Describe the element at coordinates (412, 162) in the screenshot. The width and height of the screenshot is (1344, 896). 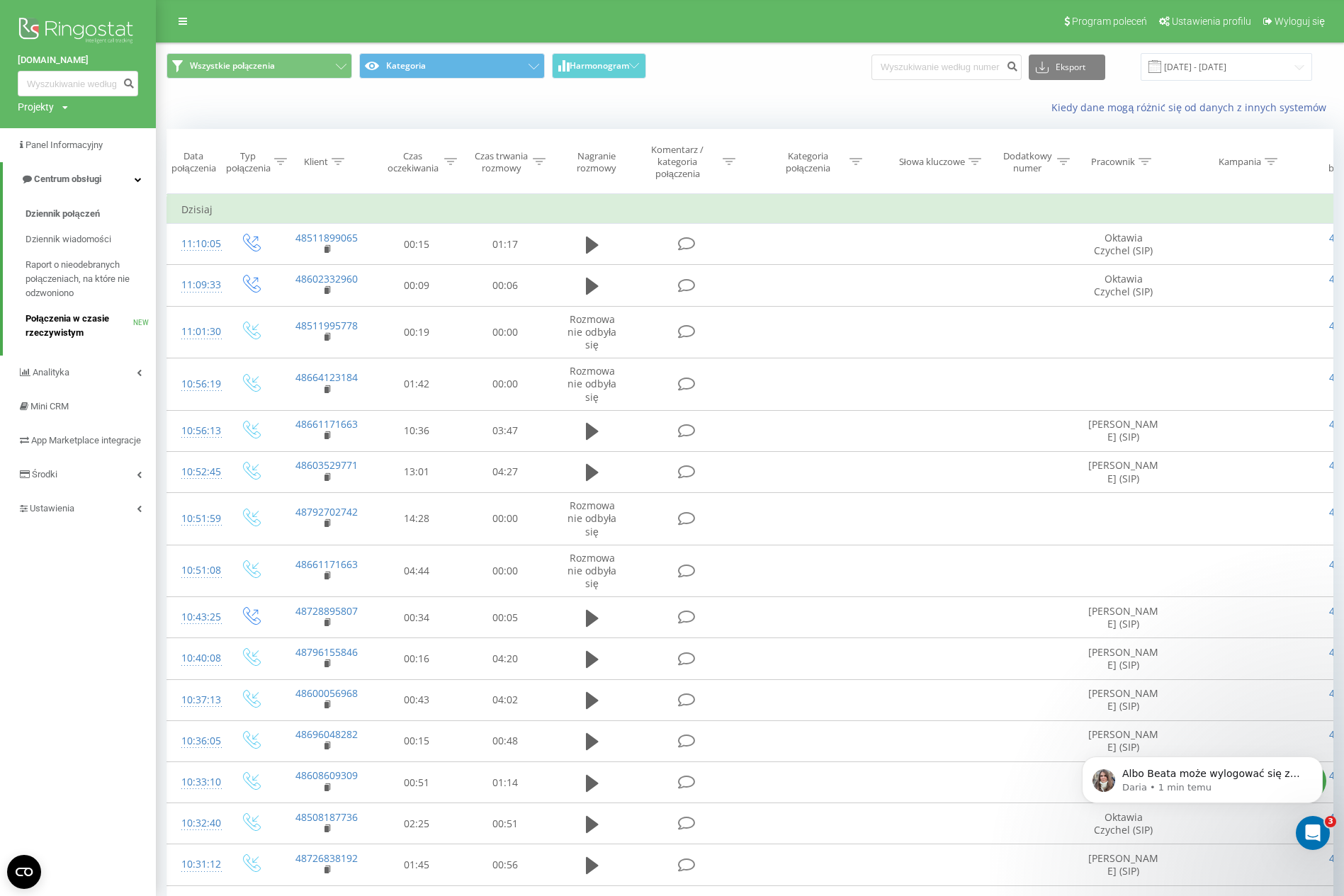
I see `div: Czas oczekiwania` at that location.